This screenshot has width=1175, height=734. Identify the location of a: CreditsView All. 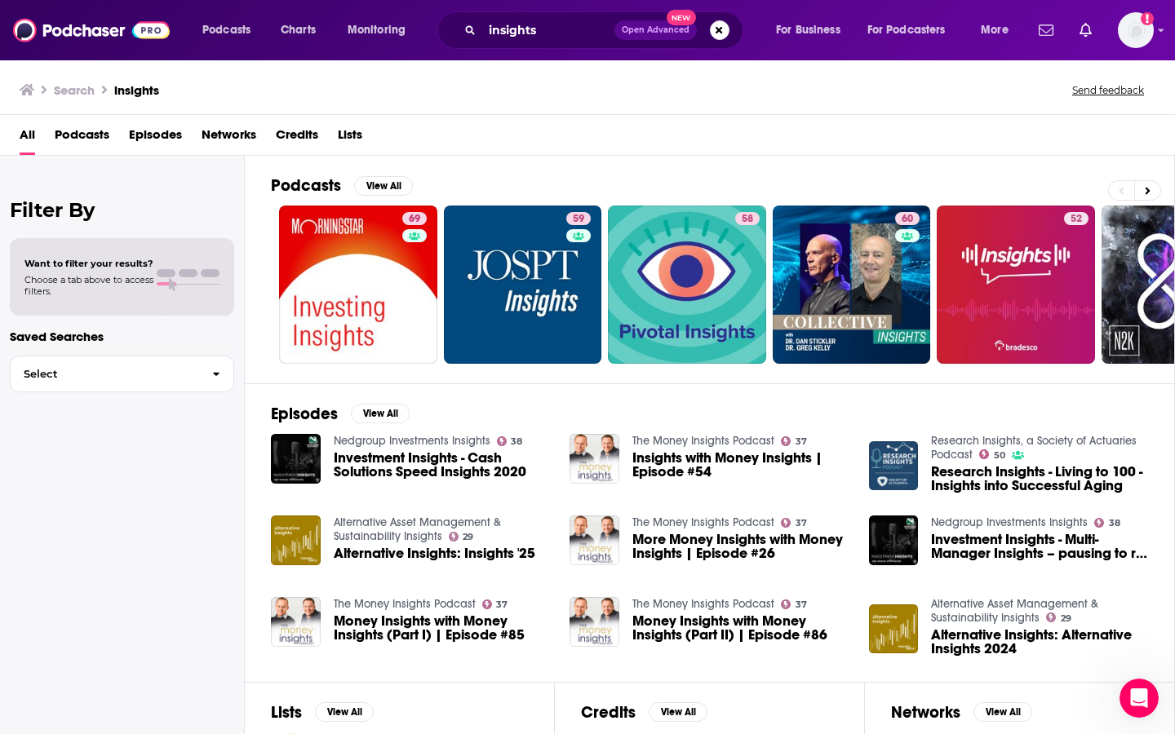
(644, 712).